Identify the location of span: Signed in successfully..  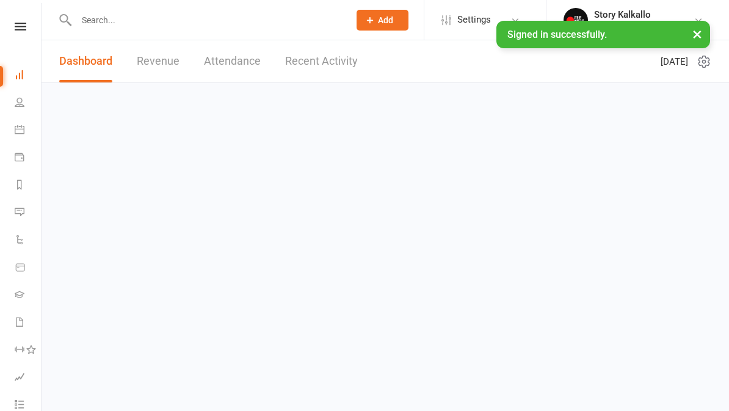
(557, 34).